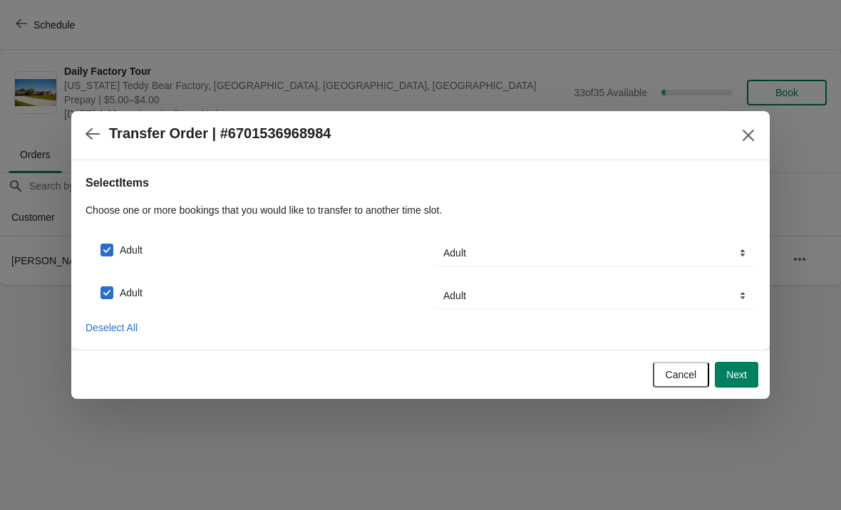  What do you see at coordinates (748, 135) in the screenshot?
I see `button: Close` at bounding box center [748, 135].